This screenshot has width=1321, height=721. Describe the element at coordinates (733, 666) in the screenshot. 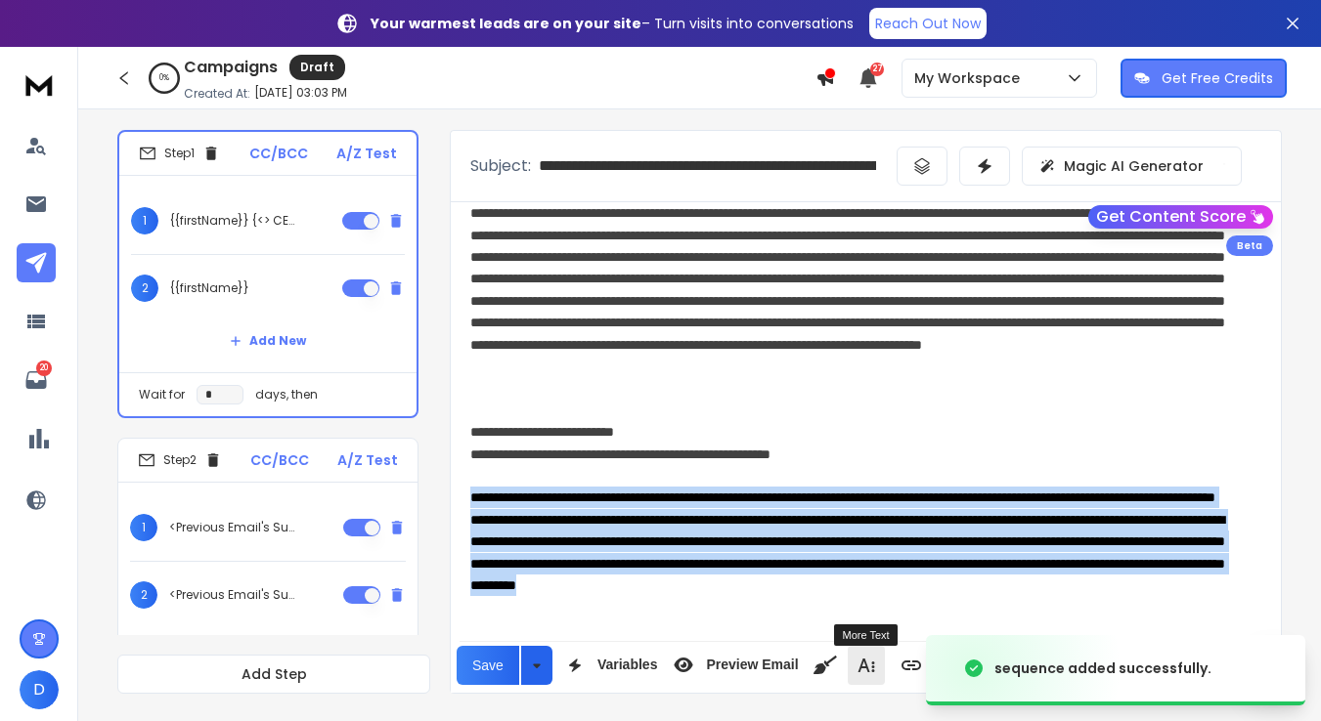

I see `button: Preview Email` at that location.